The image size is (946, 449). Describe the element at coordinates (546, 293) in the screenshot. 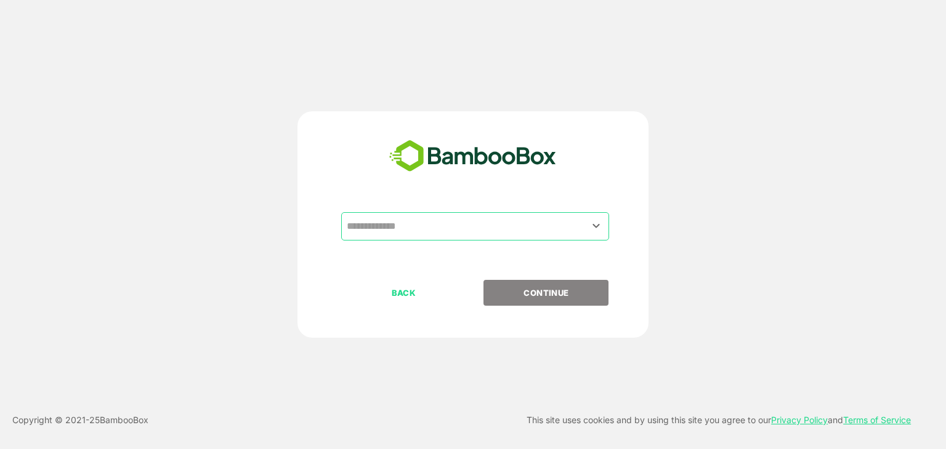

I see `p: CONTINUE` at that location.